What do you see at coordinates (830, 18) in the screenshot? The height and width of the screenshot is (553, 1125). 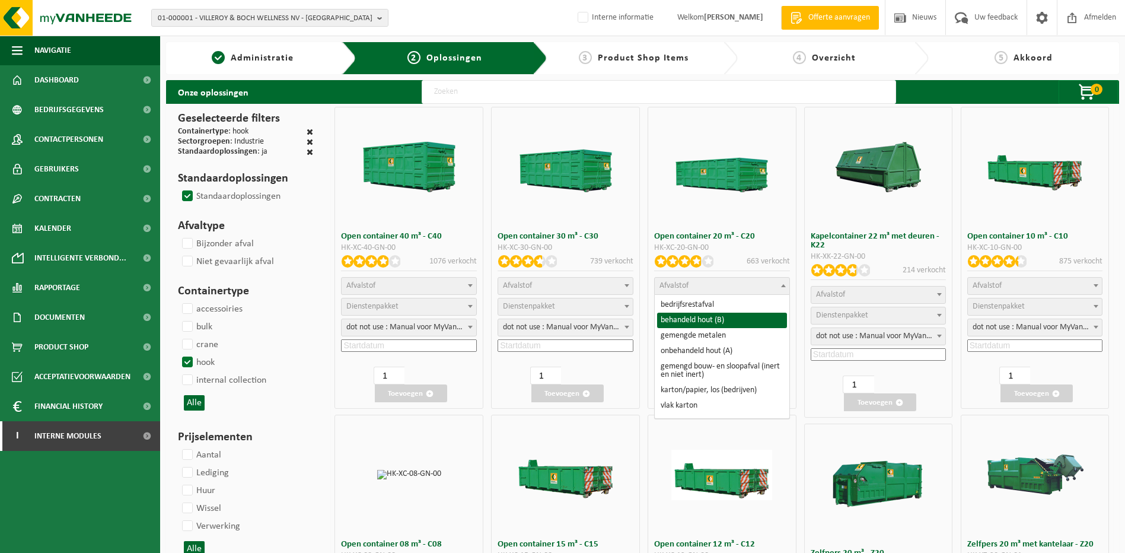 I see `a: Offerte aanvragen` at bounding box center [830, 18].